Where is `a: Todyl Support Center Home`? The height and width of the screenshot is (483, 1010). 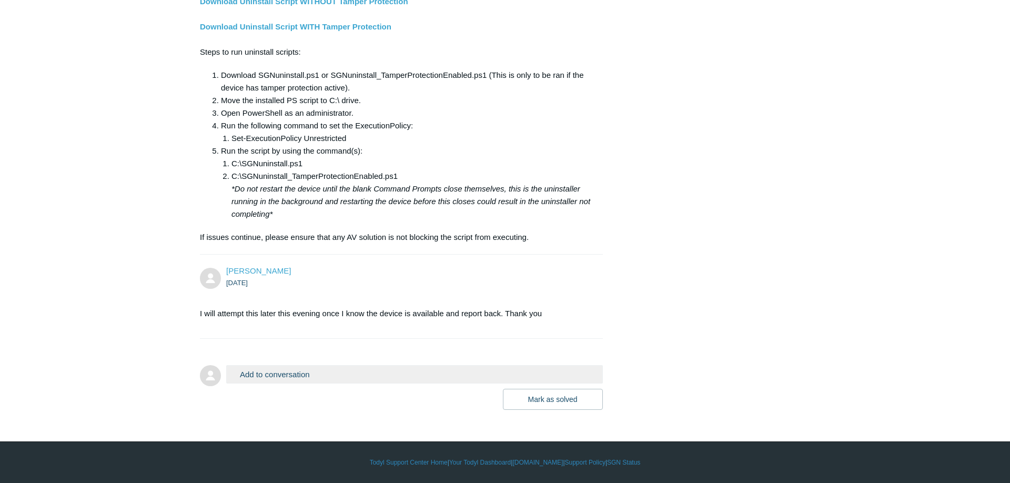 a: Todyl Support Center Home is located at coordinates (409, 462).